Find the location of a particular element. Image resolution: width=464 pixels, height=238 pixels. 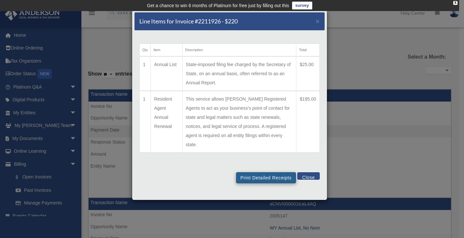

a: survey is located at coordinates (302, 6).